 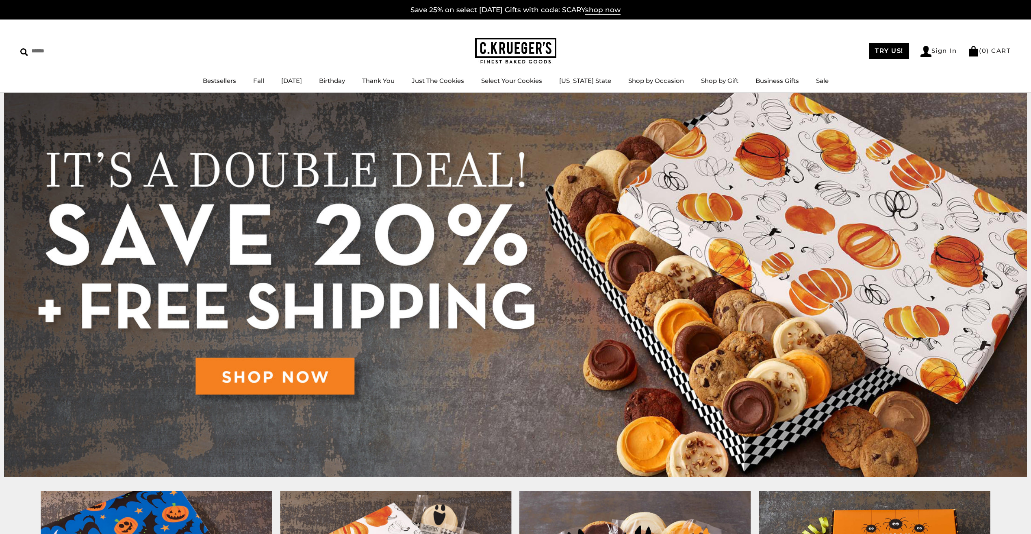 I want to click on a: Business Gifts, so click(x=777, y=80).